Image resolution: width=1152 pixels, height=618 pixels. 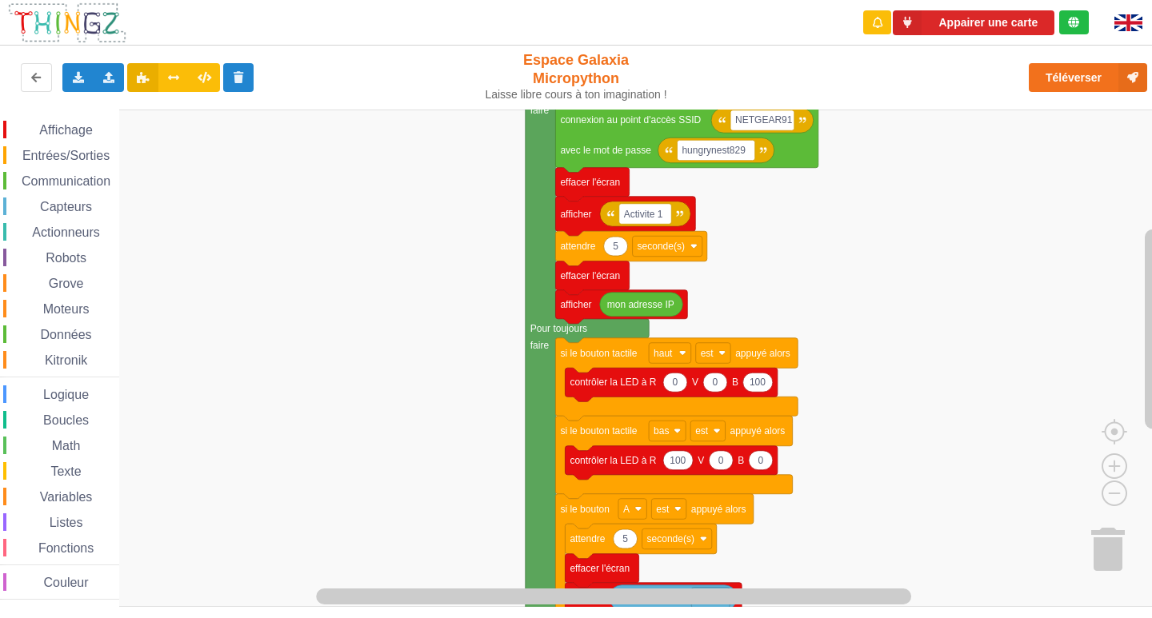 What do you see at coordinates (66, 522) in the screenshot?
I see `span: Listes` at bounding box center [66, 522].